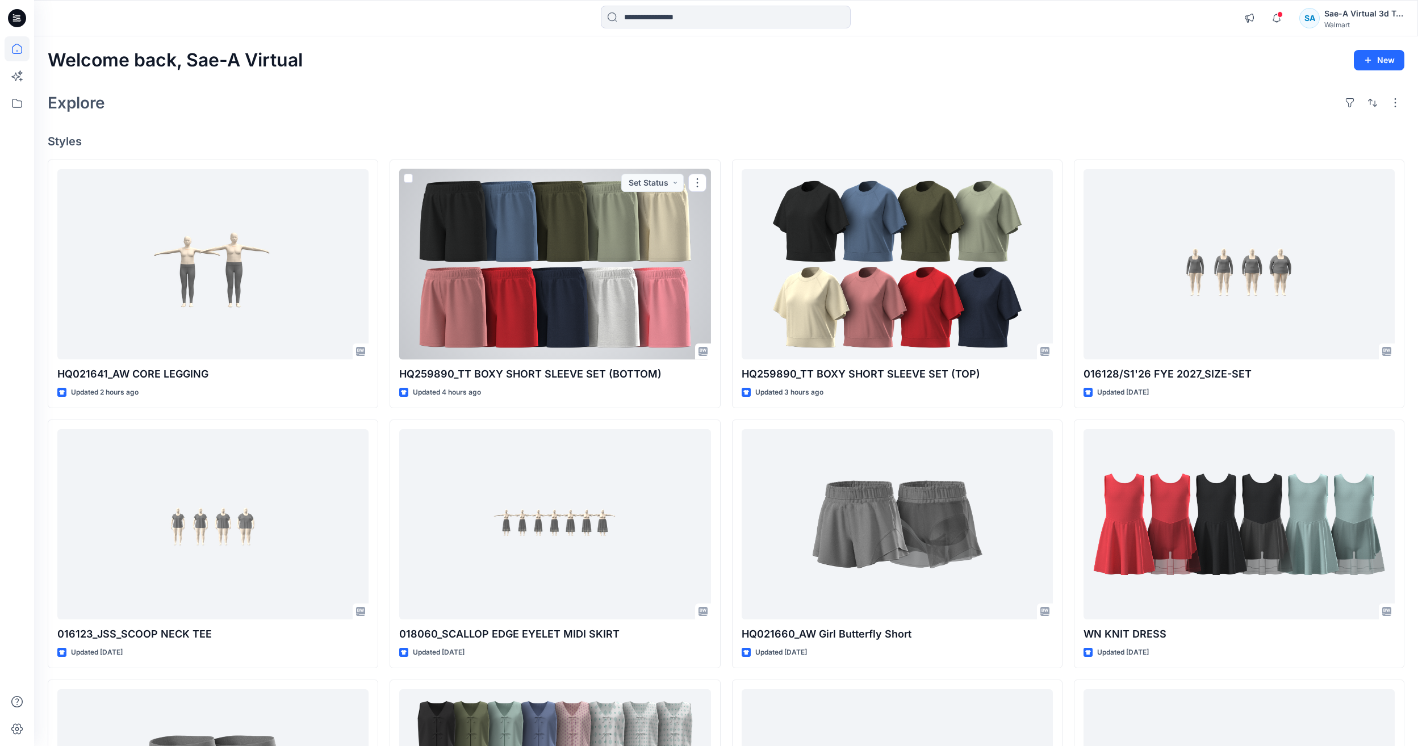 The width and height of the screenshot is (1418, 746). What do you see at coordinates (790, 393) in the screenshot?
I see `p: Updated 3 hours ago` at bounding box center [790, 393].